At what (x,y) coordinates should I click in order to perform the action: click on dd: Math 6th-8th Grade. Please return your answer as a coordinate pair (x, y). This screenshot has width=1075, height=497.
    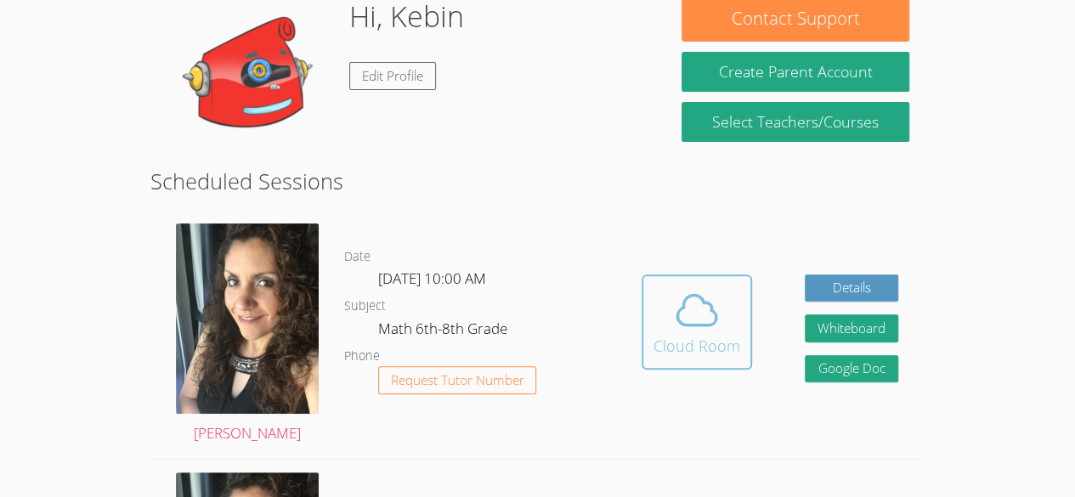
    Looking at the image, I should click on (444, 331).